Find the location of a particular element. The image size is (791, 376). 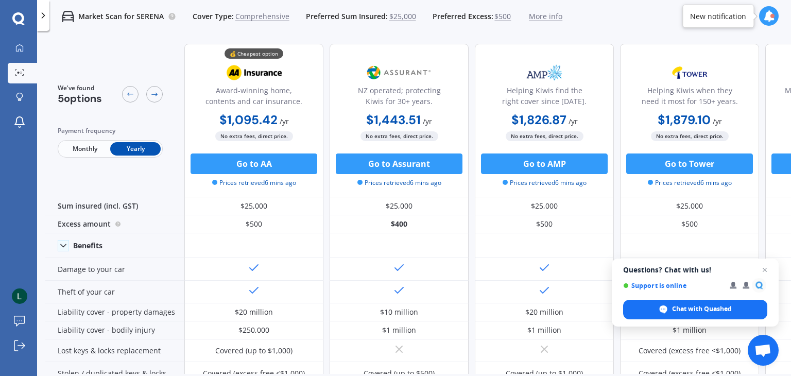

div: $250,000 is located at coordinates (254, 330).